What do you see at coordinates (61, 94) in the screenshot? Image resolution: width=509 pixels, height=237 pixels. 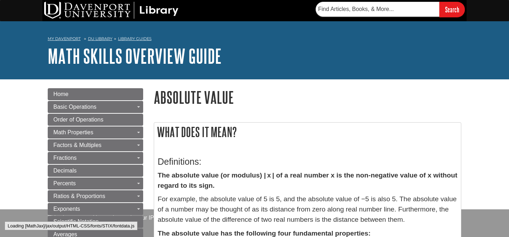 I see `span: Home` at bounding box center [61, 94].